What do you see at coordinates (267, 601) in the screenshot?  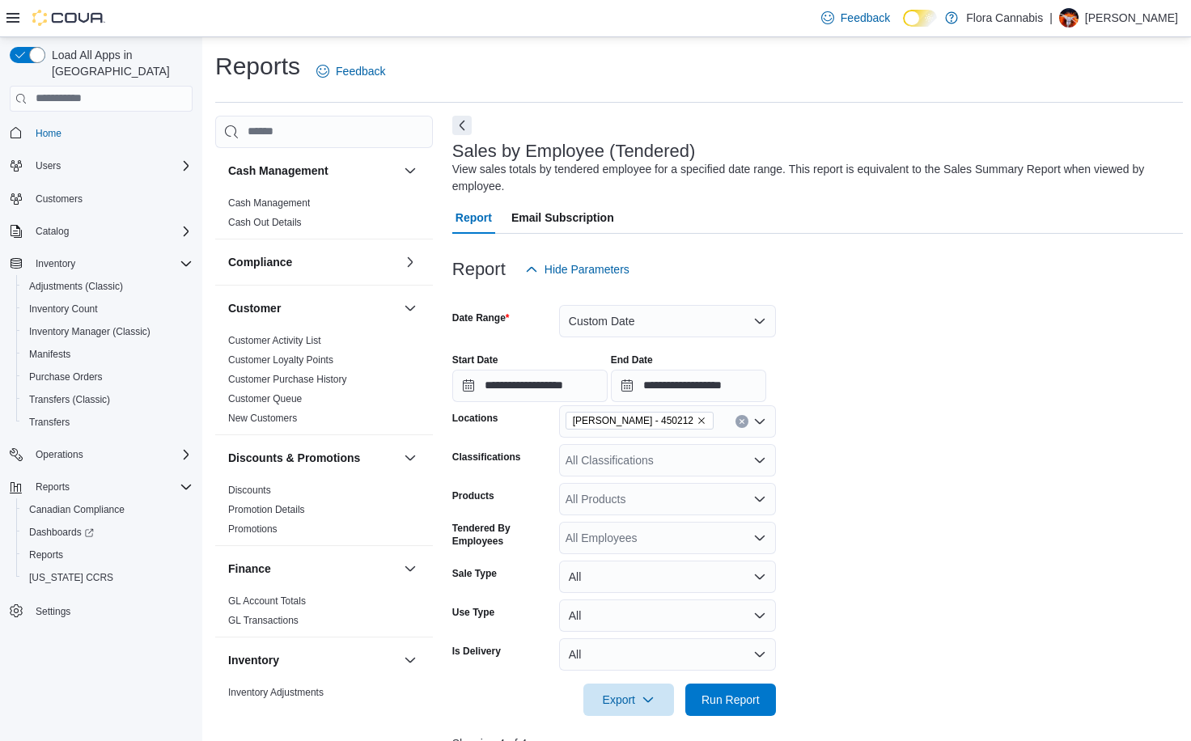 I see `span: GL Account Totals` at bounding box center [267, 601].